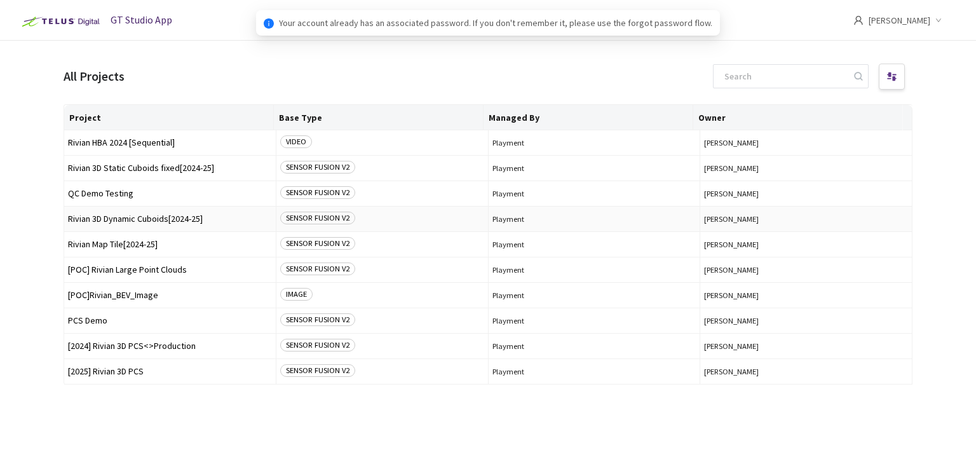 The image size is (976, 464). I want to click on span: [2025] Rivian 3D PCS, so click(170, 371).